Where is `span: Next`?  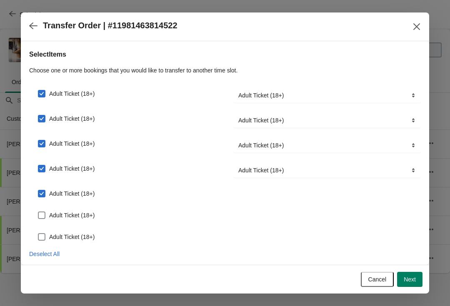
span: Next is located at coordinates (410, 280).